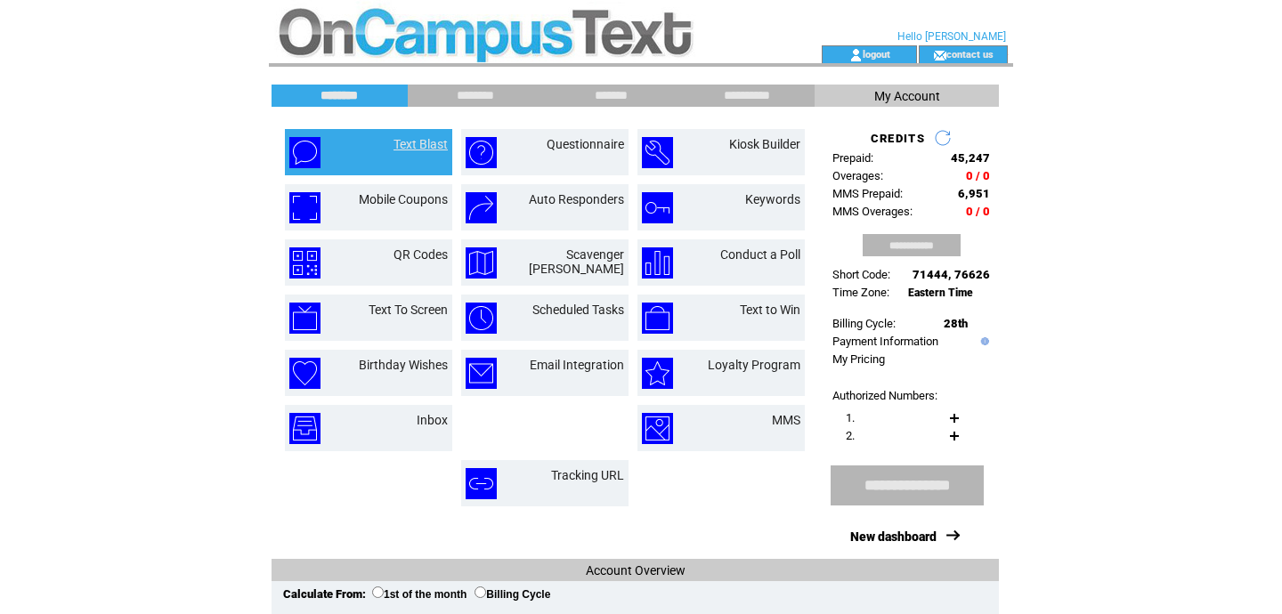  I want to click on a: Loyalty Program, so click(754, 365).